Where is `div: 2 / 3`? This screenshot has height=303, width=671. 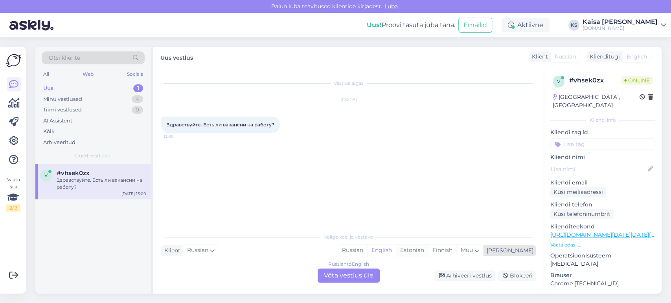 div: 2 / 3 is located at coordinates (13, 208).